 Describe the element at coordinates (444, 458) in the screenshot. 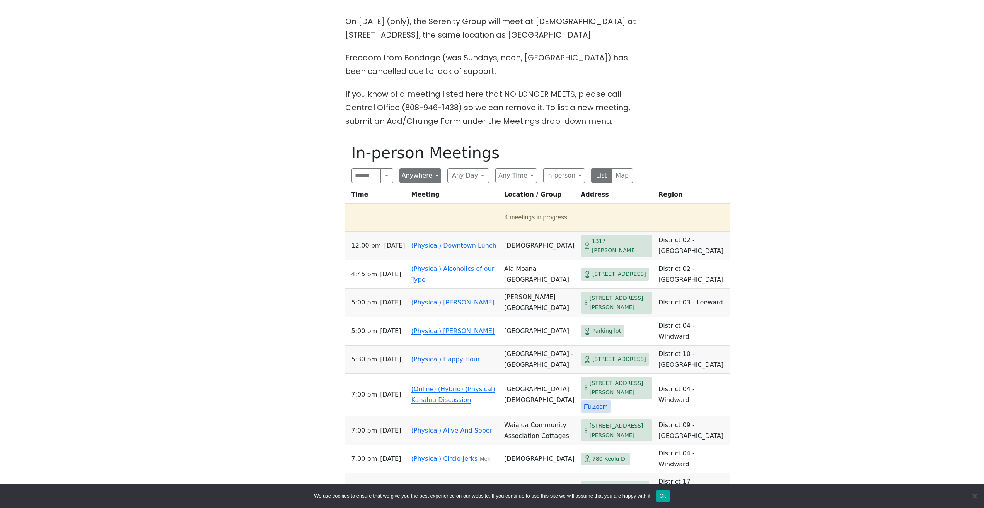

I see `a: (Physical) Circle Jerks` at that location.